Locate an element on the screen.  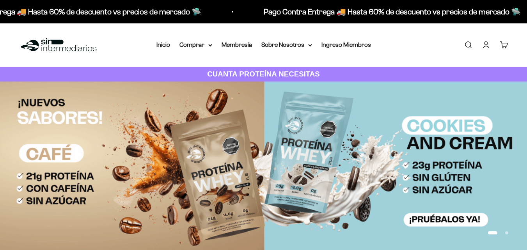
a: Inicio is located at coordinates (163, 44).